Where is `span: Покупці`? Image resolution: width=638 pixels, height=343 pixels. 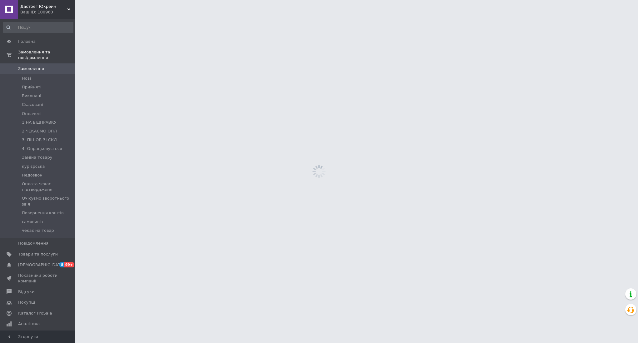 span: Покупці is located at coordinates (27, 302).